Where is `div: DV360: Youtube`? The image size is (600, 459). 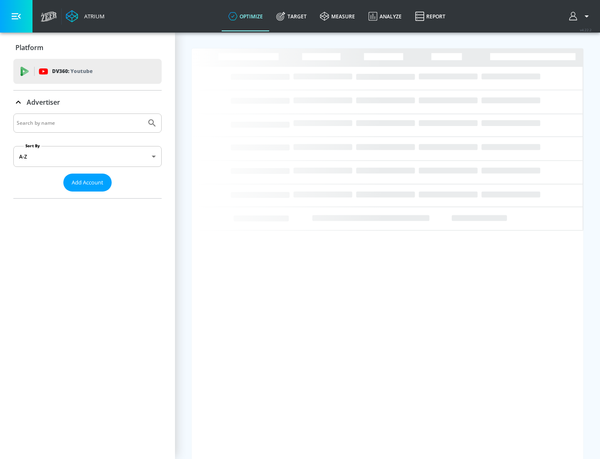 div: DV360: Youtube is located at coordinates (88, 71).